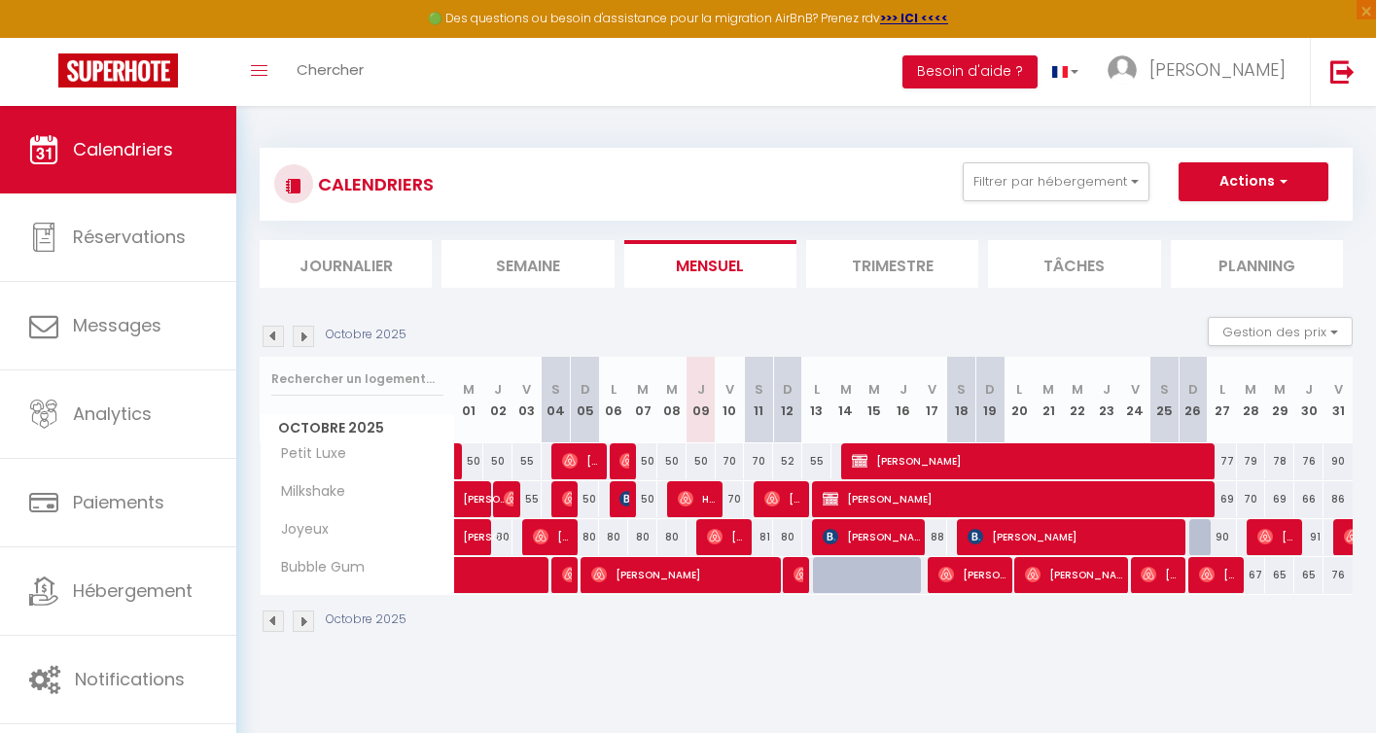  Describe the element at coordinates (123, 149) in the screenshot. I see `span: Calendriers` at that location.